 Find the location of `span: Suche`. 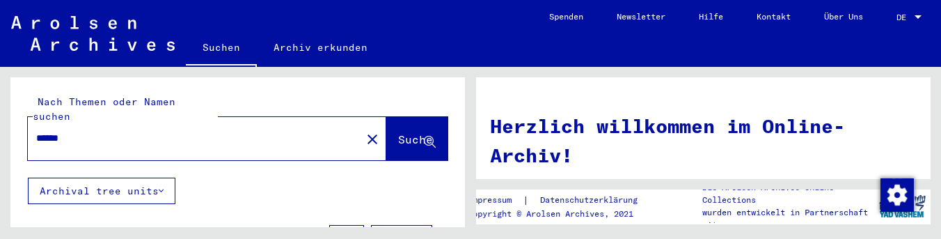

span: Suche is located at coordinates (416, 139).